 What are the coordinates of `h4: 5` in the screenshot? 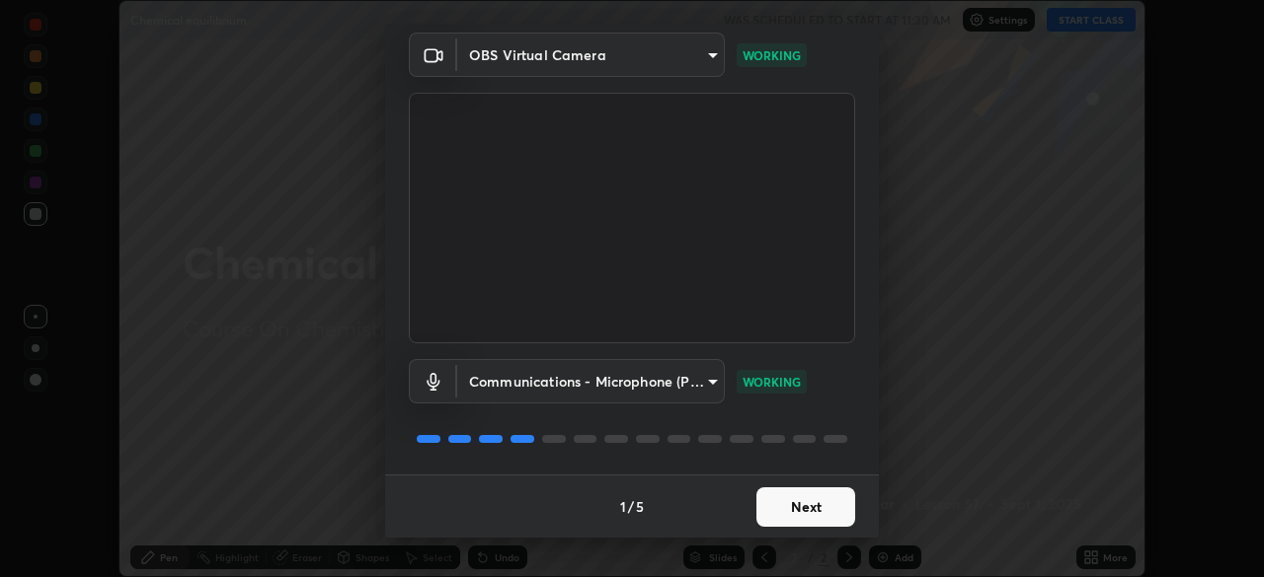 It's located at (640, 506).